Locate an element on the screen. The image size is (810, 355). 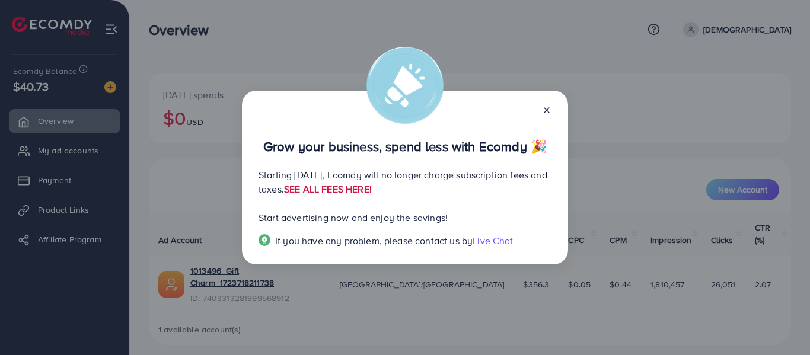
span: Live Chat is located at coordinates (493, 241).